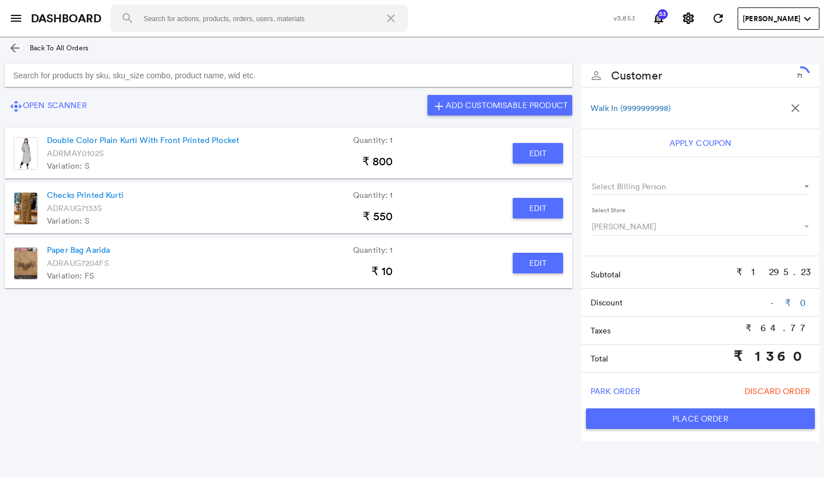  What do you see at coordinates (596, 76) in the screenshot?
I see `md-icon: person_outline` at bounding box center [596, 76].